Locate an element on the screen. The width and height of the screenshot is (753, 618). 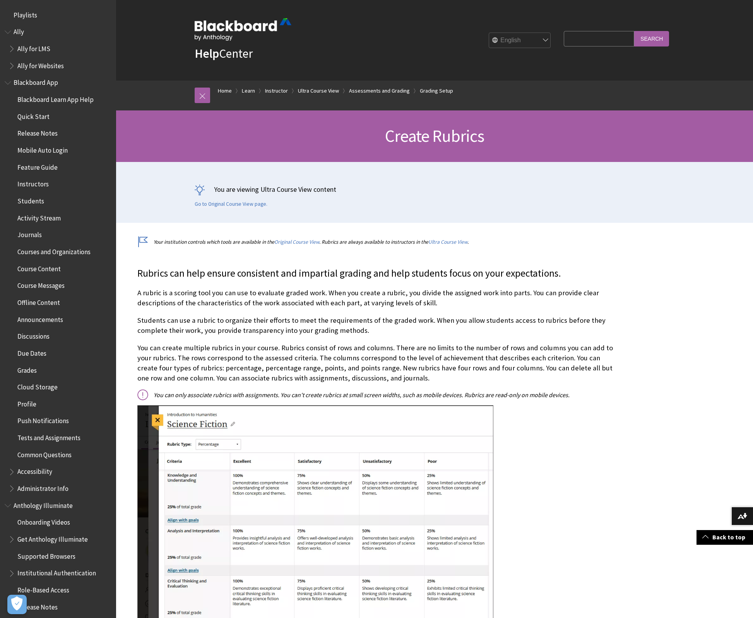
span: Blackboard App is located at coordinates (36, 81).